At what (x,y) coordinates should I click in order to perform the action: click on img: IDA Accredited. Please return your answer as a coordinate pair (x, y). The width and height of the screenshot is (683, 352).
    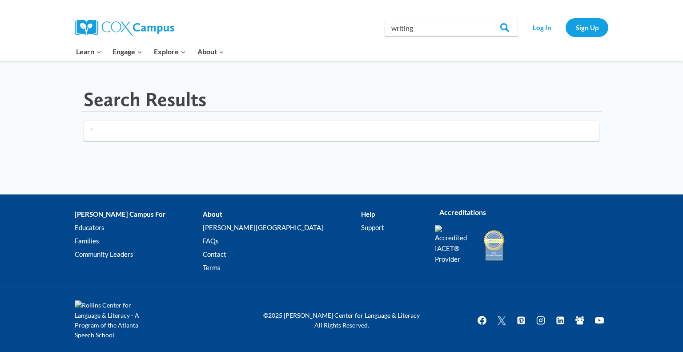
    Looking at the image, I should click on (494, 245).